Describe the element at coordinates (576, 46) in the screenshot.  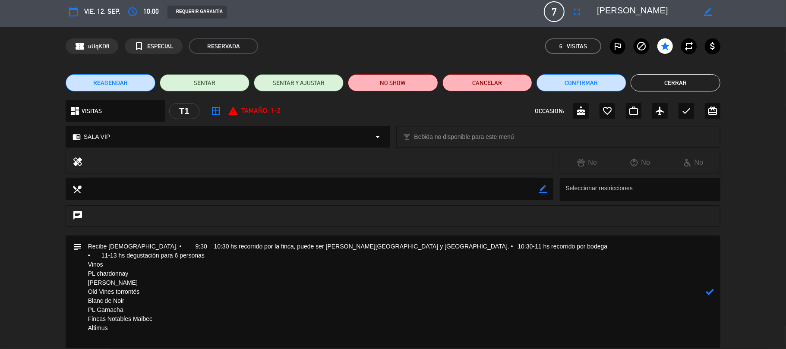
I see `em: Visitas` at that location.